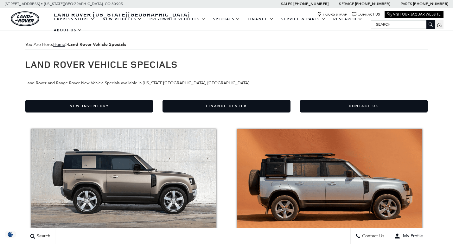 This screenshot has height=244, width=453. I want to click on a: Finance, so click(261, 19).